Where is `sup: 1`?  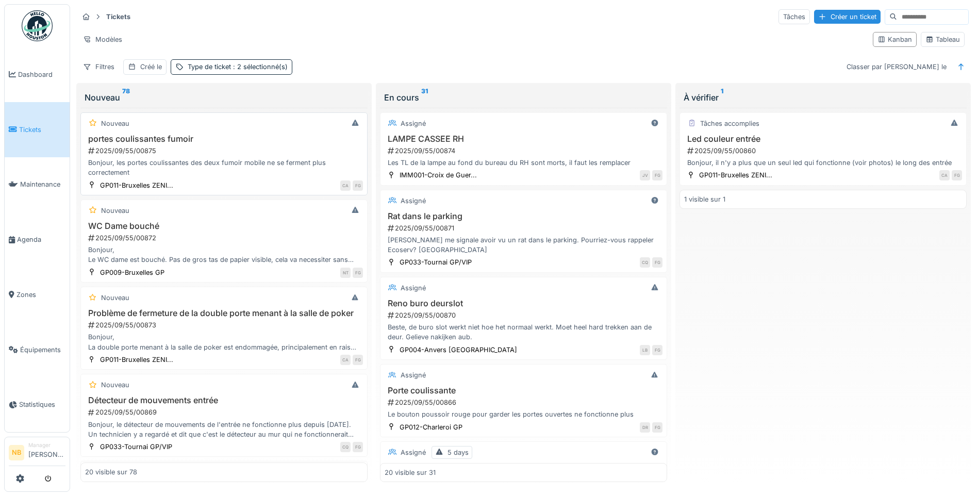
sup: 1 is located at coordinates (722, 97).